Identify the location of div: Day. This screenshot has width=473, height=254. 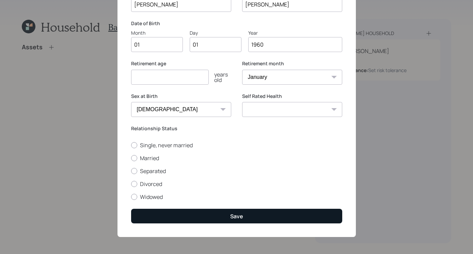
(215, 33).